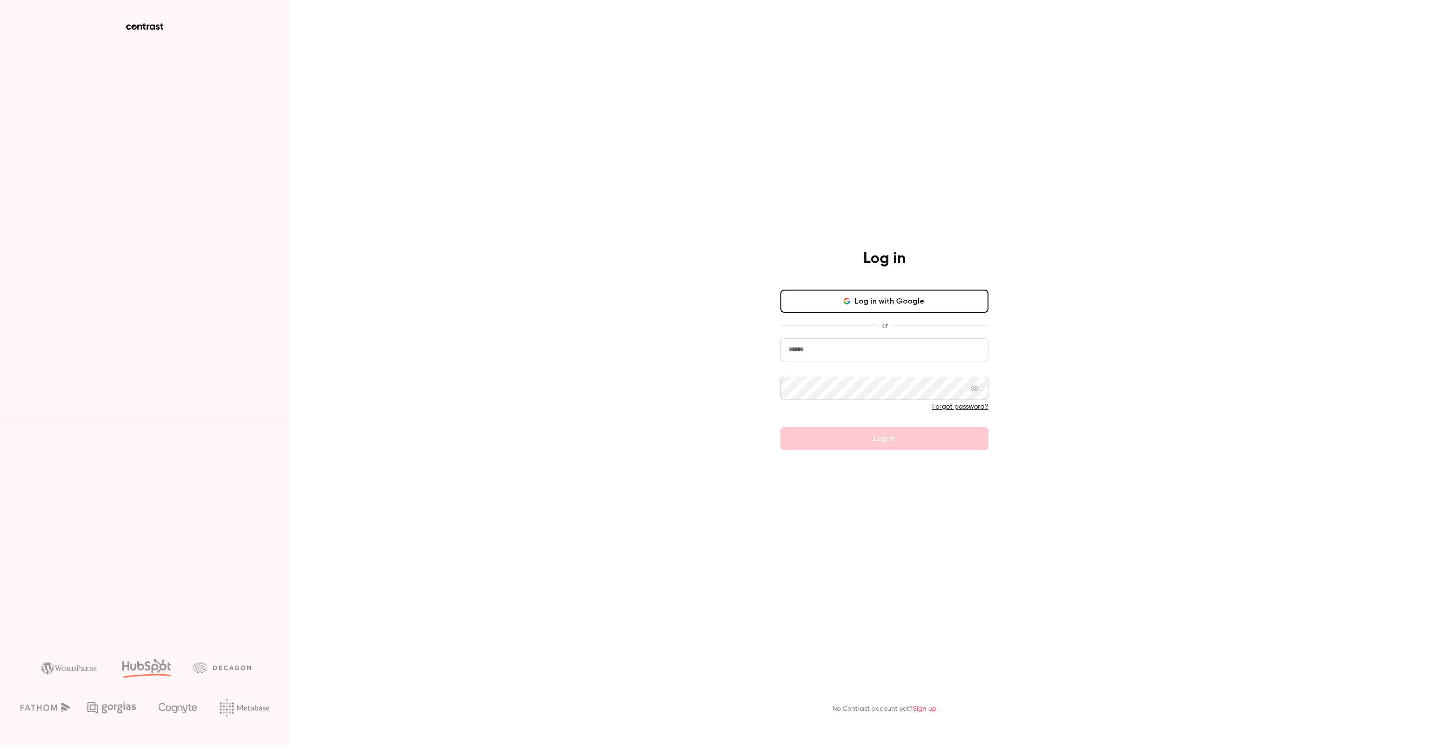  What do you see at coordinates (924, 708) in the screenshot?
I see `a: Sign up` at bounding box center [924, 708].